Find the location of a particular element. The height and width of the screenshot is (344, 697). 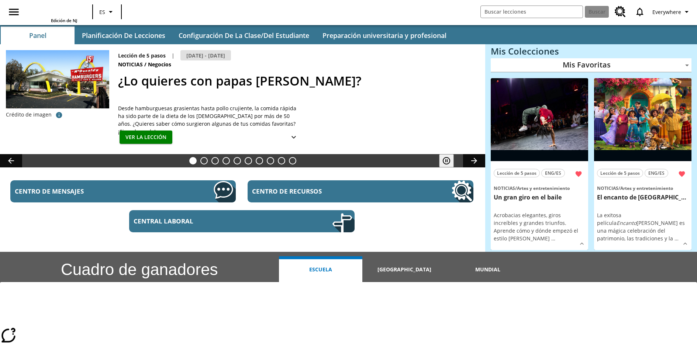

div: Portada is located at coordinates (53, 13).